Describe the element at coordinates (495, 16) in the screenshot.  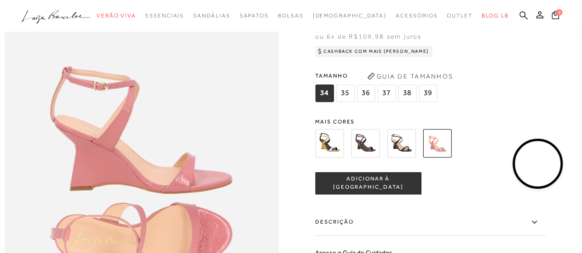
I see `a: BLOG LB` at that location.